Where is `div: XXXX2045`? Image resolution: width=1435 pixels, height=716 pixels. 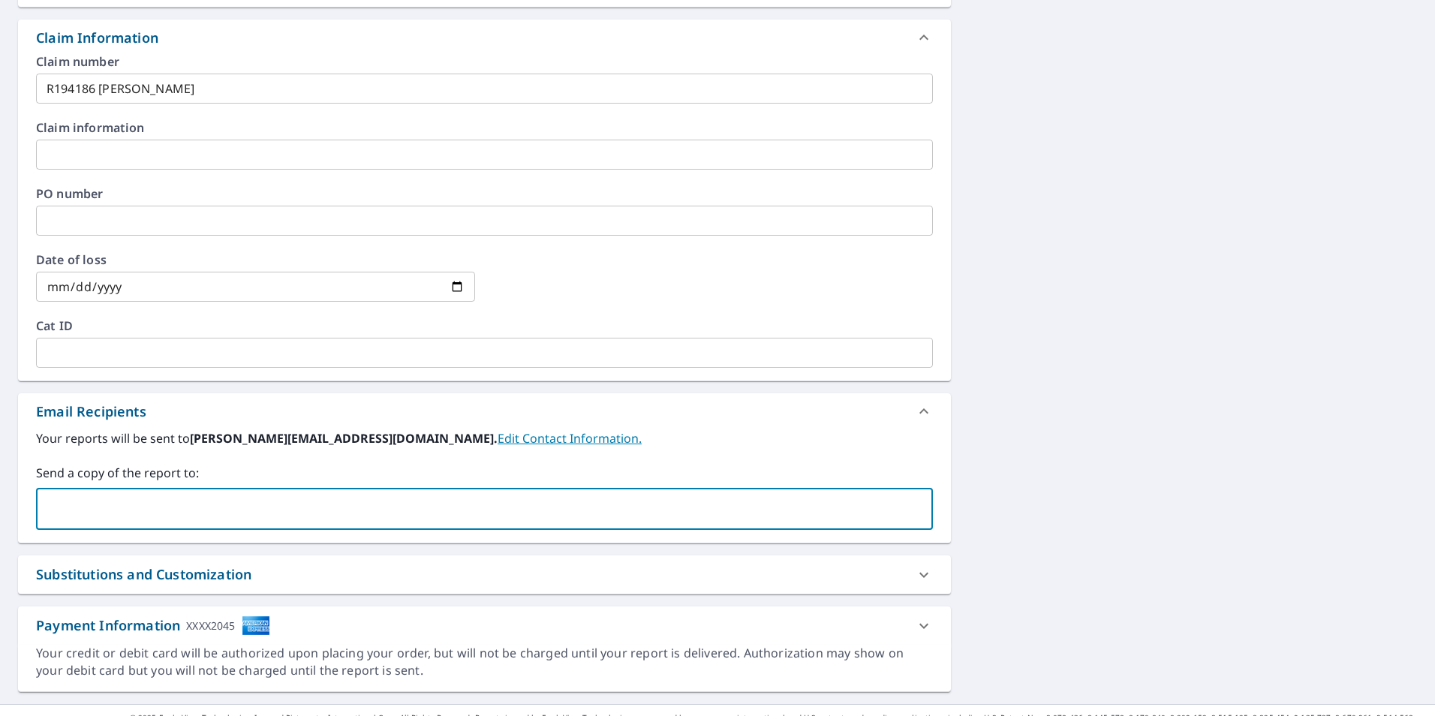
div: XXXX2045 is located at coordinates (210, 625).